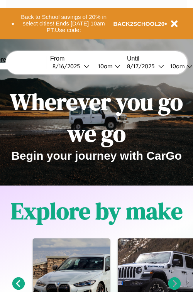  Describe the element at coordinates (107, 66) in the screenshot. I see `button: 10am` at that location.